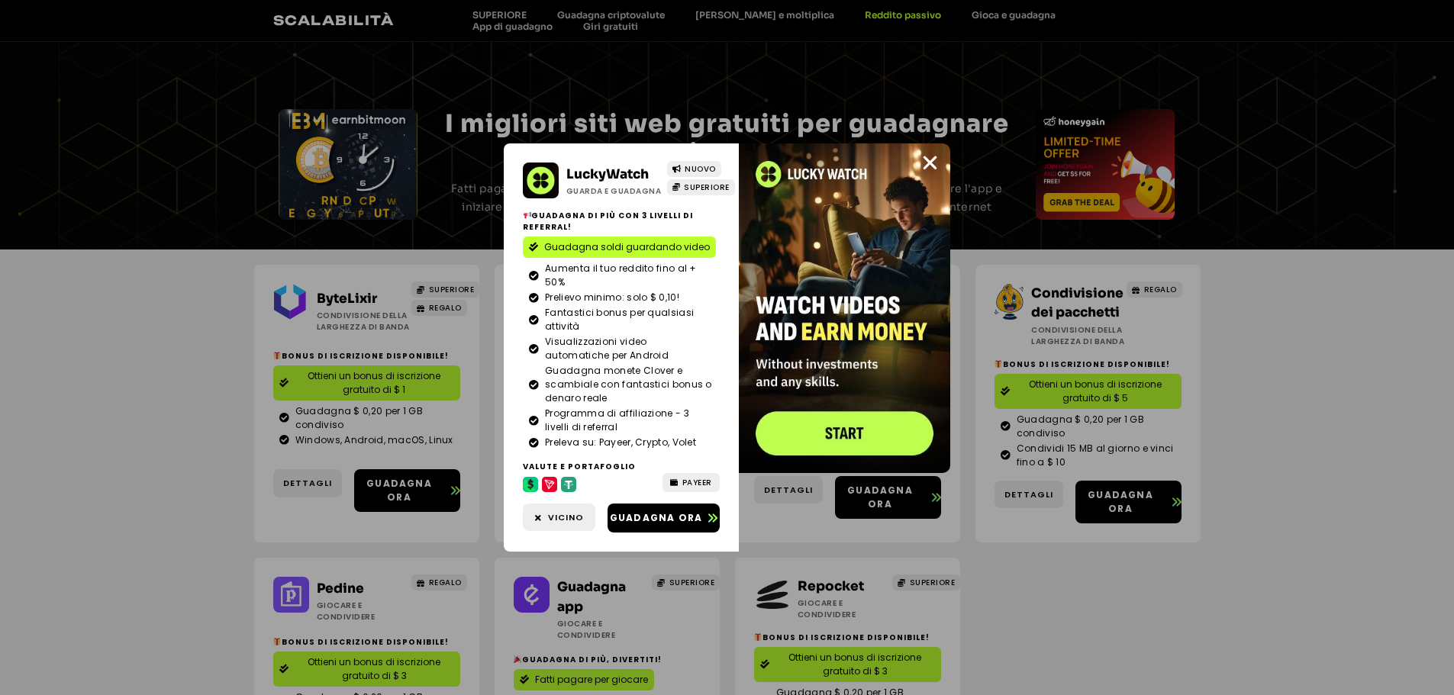  What do you see at coordinates (565, 517) in the screenshot?
I see `font: Vicino` at bounding box center [565, 517].